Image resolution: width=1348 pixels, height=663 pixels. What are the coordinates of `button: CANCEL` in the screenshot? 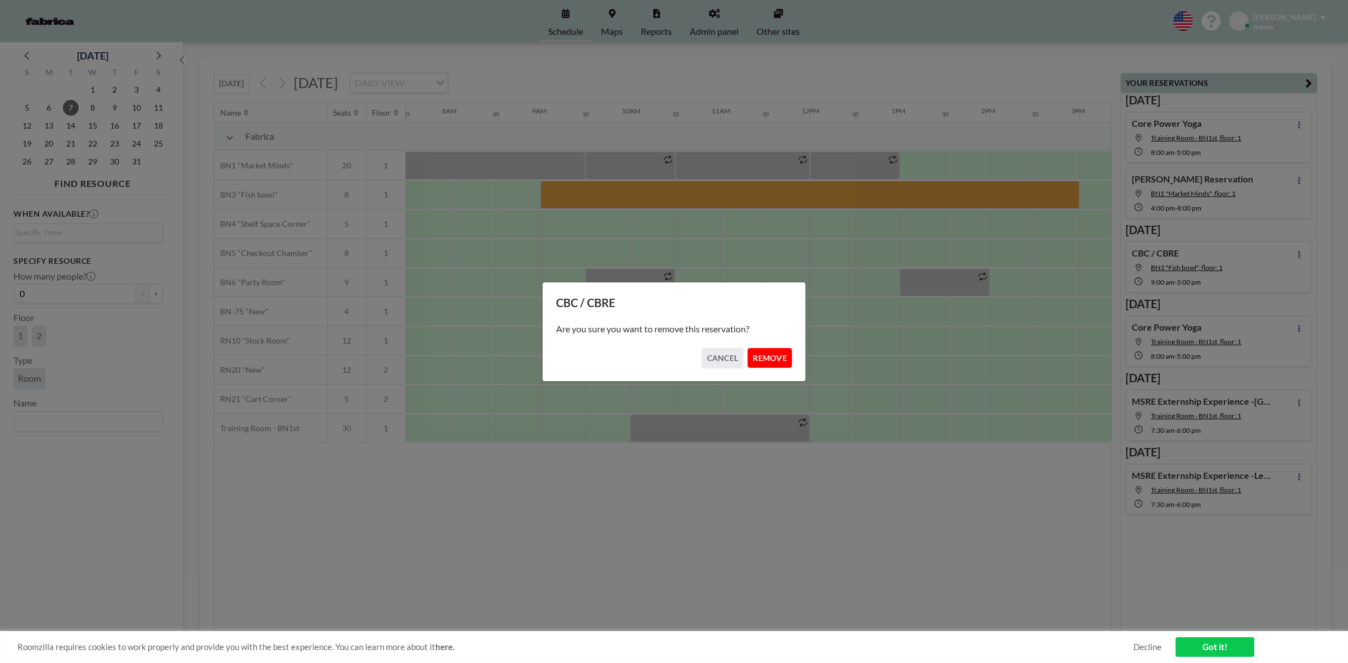 It's located at (723, 358).